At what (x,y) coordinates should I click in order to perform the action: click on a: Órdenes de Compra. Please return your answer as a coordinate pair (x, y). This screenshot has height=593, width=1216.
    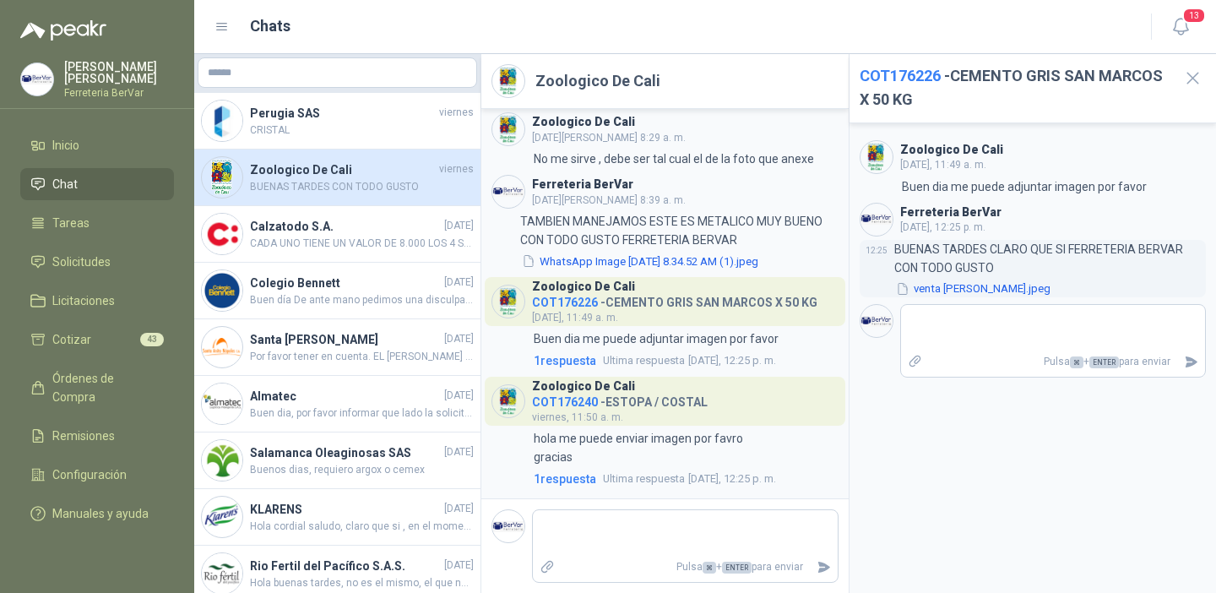
    Looking at the image, I should click on (97, 388).